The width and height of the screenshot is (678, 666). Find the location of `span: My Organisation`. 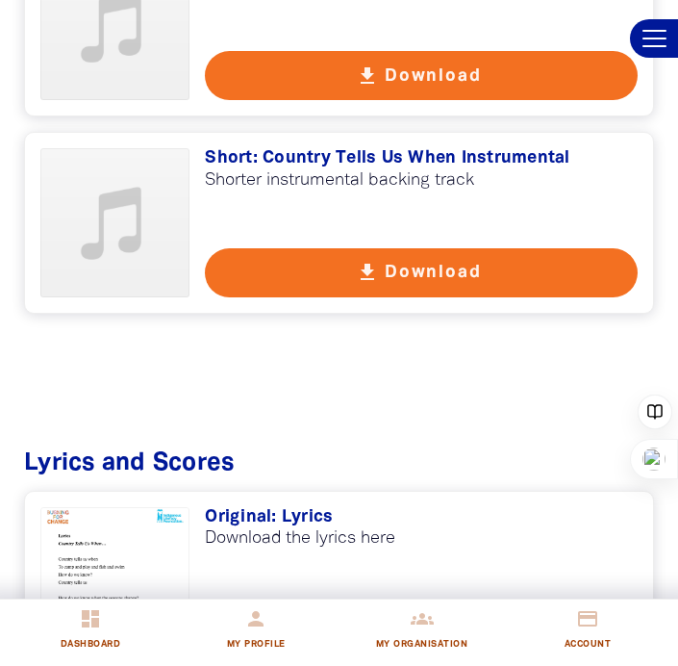

span: My Organisation is located at coordinates (421, 645).